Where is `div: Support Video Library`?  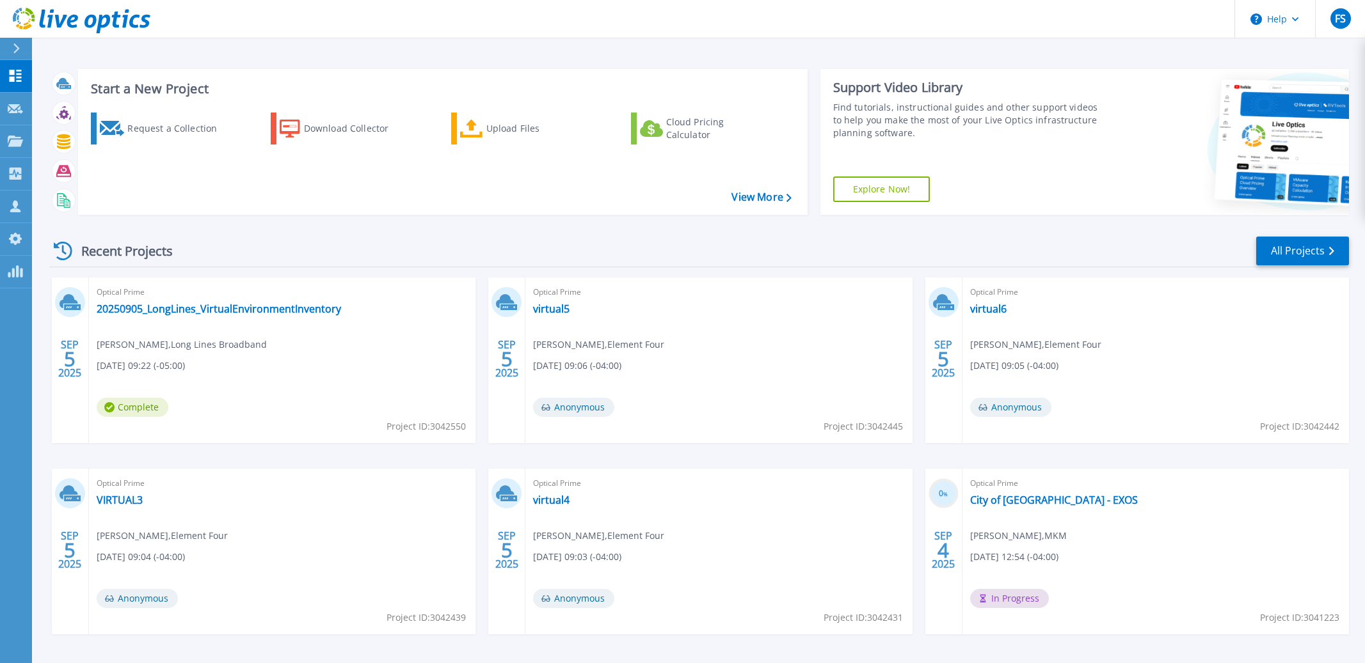
div: Support Video Library is located at coordinates (969, 88).